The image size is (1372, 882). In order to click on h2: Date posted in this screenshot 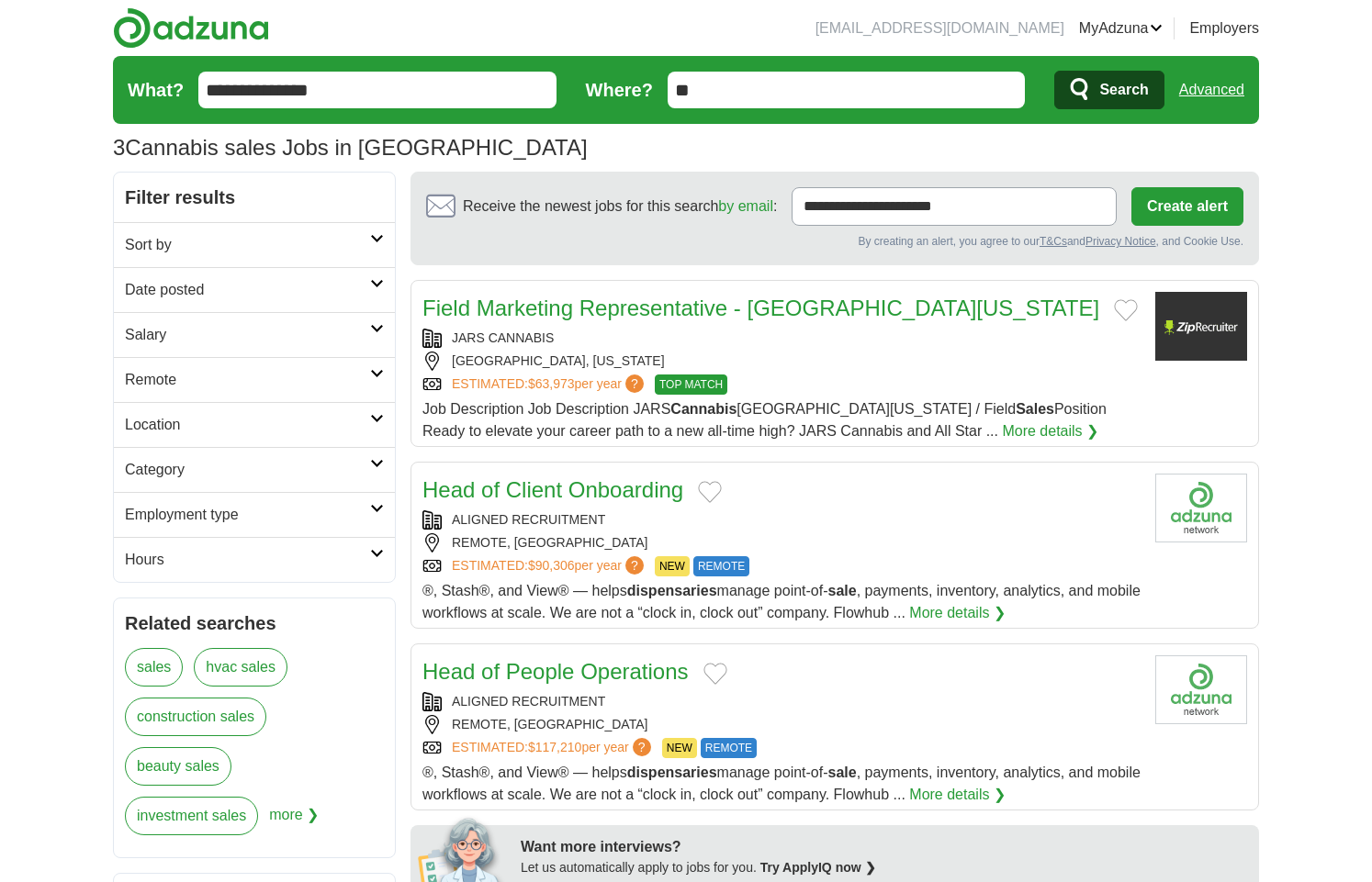, I will do `click(247, 290)`.